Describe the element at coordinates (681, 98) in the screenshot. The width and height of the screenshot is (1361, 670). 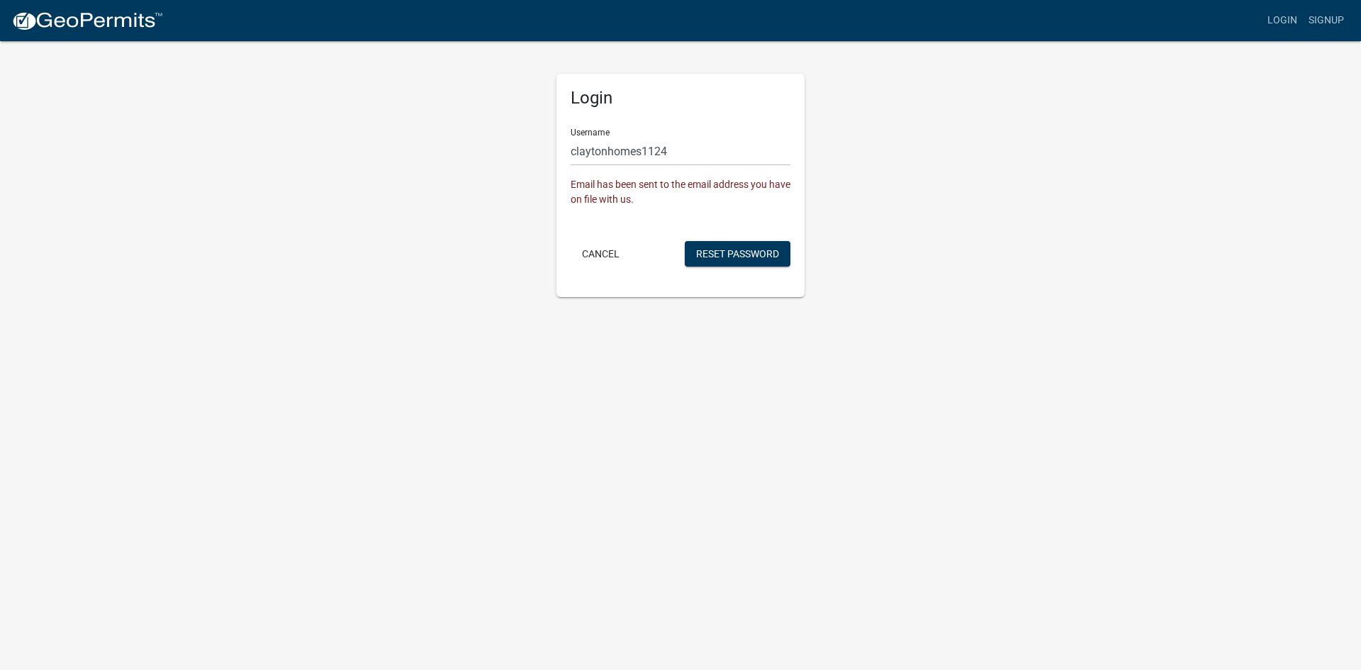
I see `h5: Login` at that location.